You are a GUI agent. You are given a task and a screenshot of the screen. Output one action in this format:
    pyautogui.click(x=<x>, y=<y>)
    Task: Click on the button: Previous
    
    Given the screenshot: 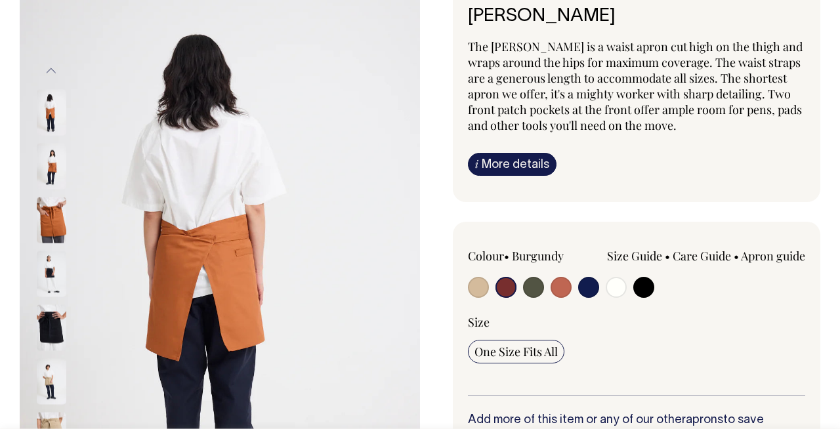 What is the action you would take?
    pyautogui.click(x=51, y=71)
    